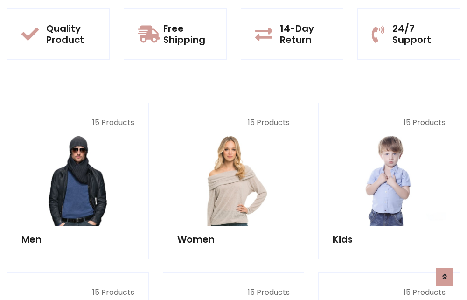  What do you see at coordinates (304, 34) in the screenshot?
I see `h5: 14-Day Return` at bounding box center [304, 34].